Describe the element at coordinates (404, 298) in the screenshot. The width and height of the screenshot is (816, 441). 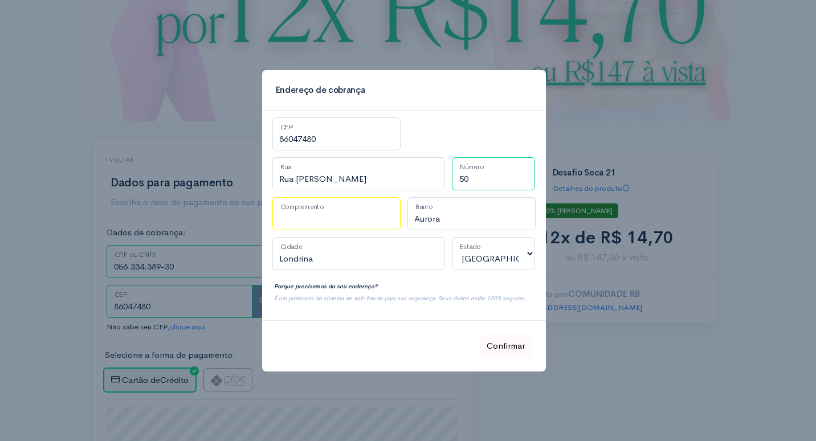
I see `div: É um protocolo do sistema de anti-fraude para sua segurança. Seus dados estão 100% seguros.` at that location.